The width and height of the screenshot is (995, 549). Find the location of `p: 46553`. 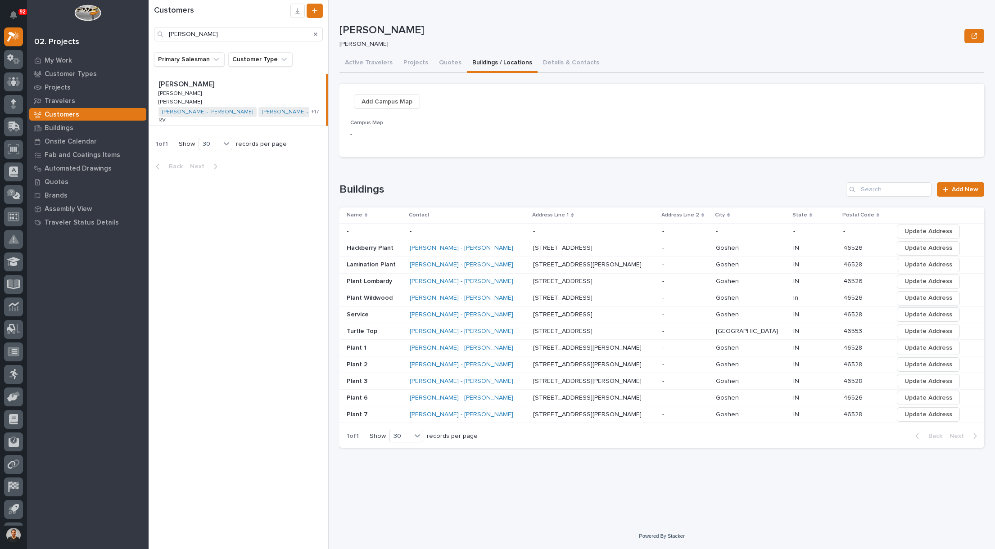

p: 46553 is located at coordinates (853, 330).